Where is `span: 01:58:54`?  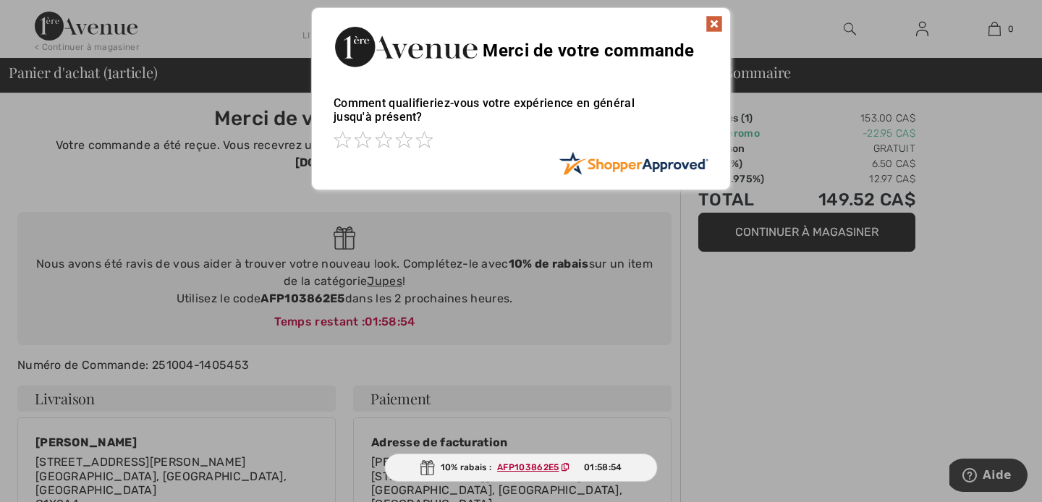 span: 01:58:54 is located at coordinates (603, 468).